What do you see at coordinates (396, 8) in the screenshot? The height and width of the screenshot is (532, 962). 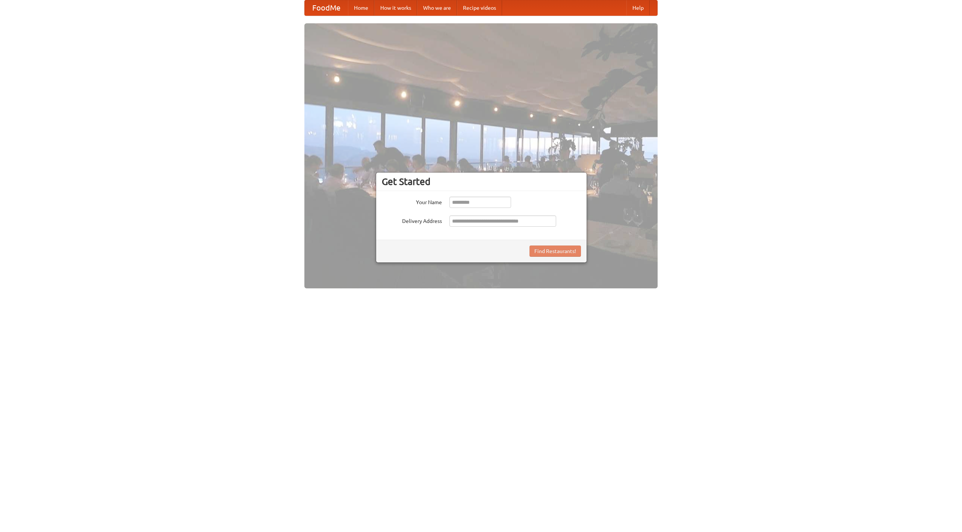 I see `a: How it works` at bounding box center [396, 8].